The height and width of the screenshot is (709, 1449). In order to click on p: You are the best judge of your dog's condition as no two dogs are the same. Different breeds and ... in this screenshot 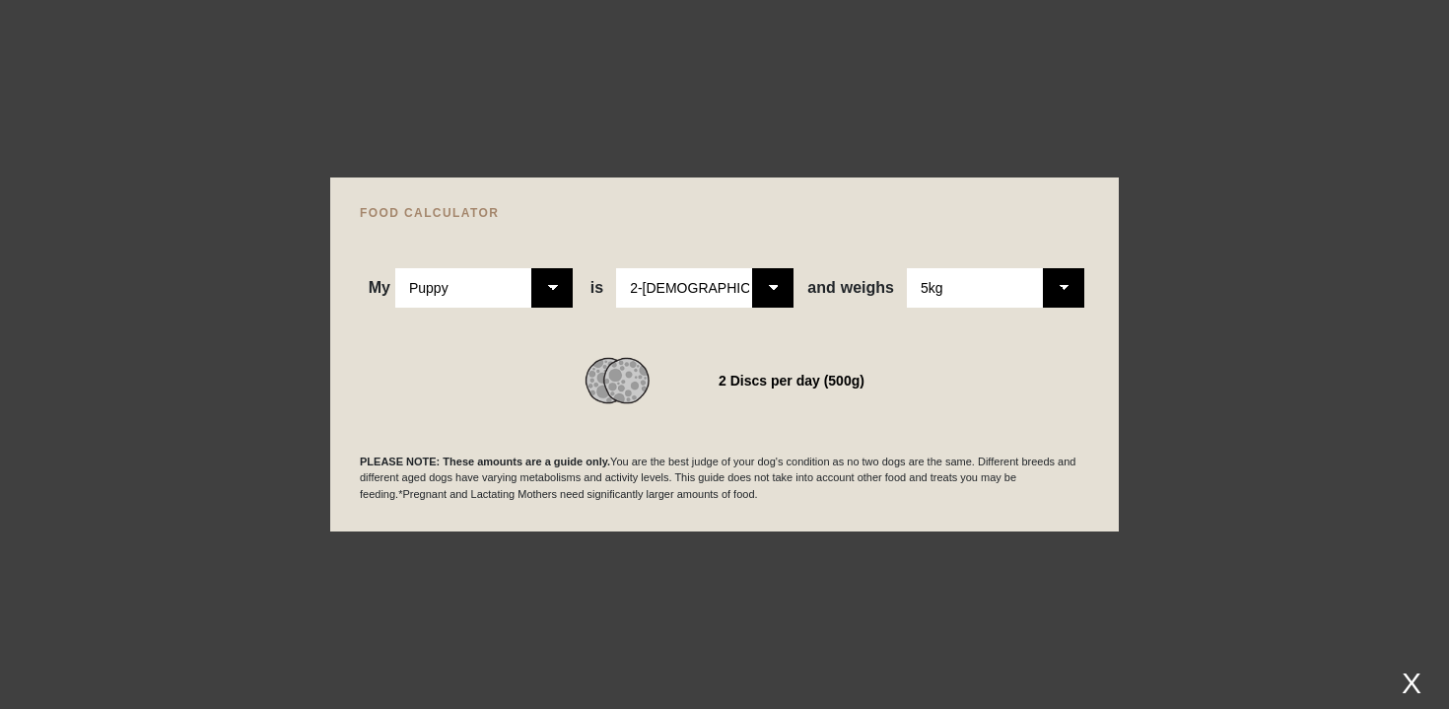, I will do `click(724, 478)`.